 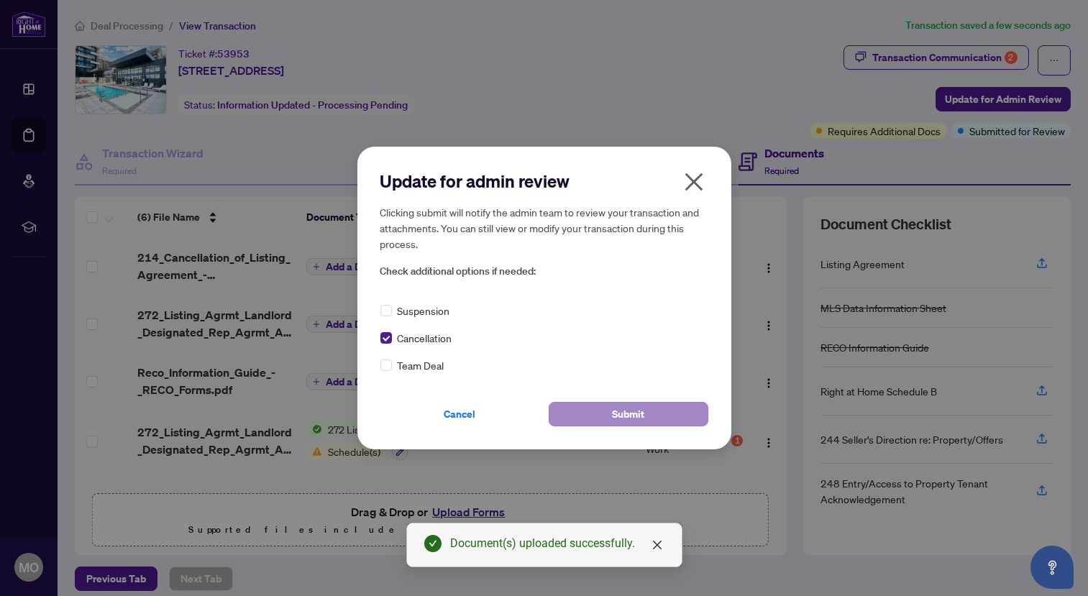 I want to click on span: Cancel, so click(x=460, y=414).